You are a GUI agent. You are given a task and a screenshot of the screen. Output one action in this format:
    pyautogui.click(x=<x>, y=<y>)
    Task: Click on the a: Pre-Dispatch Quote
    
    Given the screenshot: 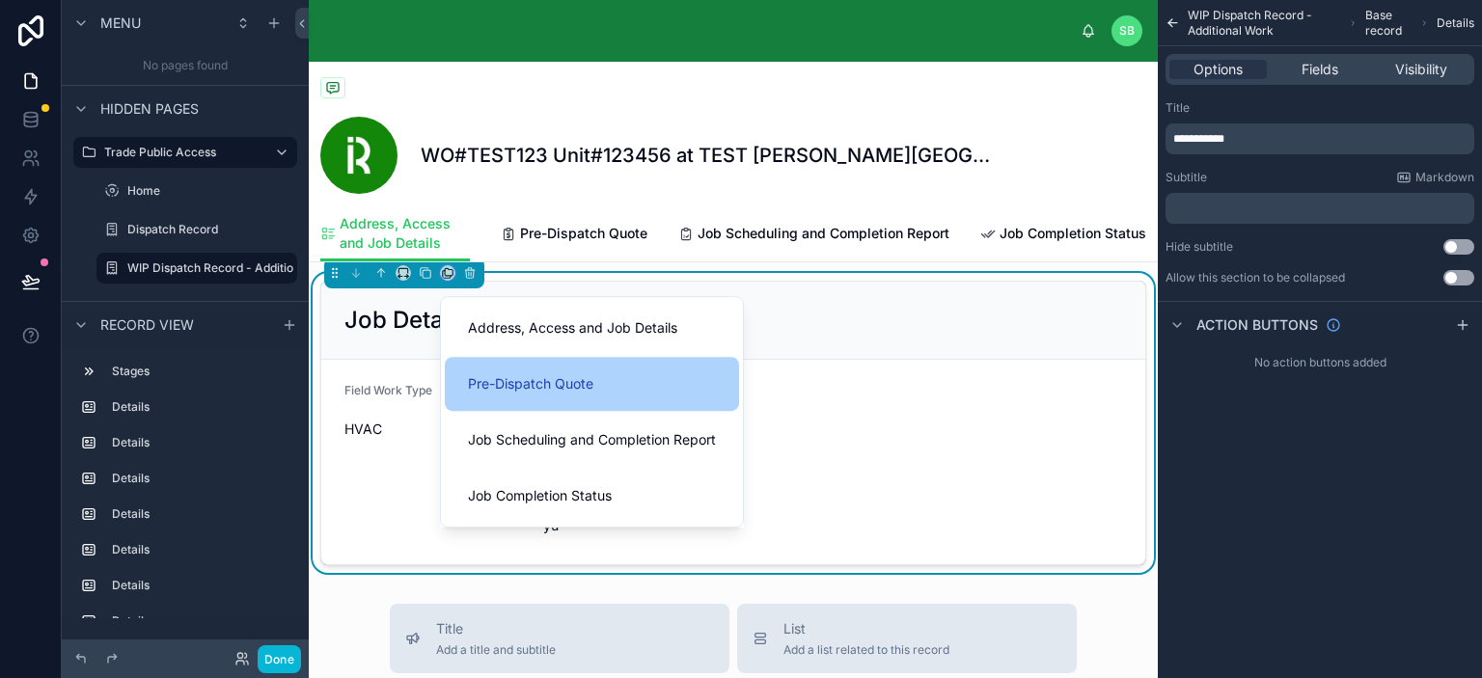 What is the action you would take?
    pyautogui.click(x=574, y=235)
    